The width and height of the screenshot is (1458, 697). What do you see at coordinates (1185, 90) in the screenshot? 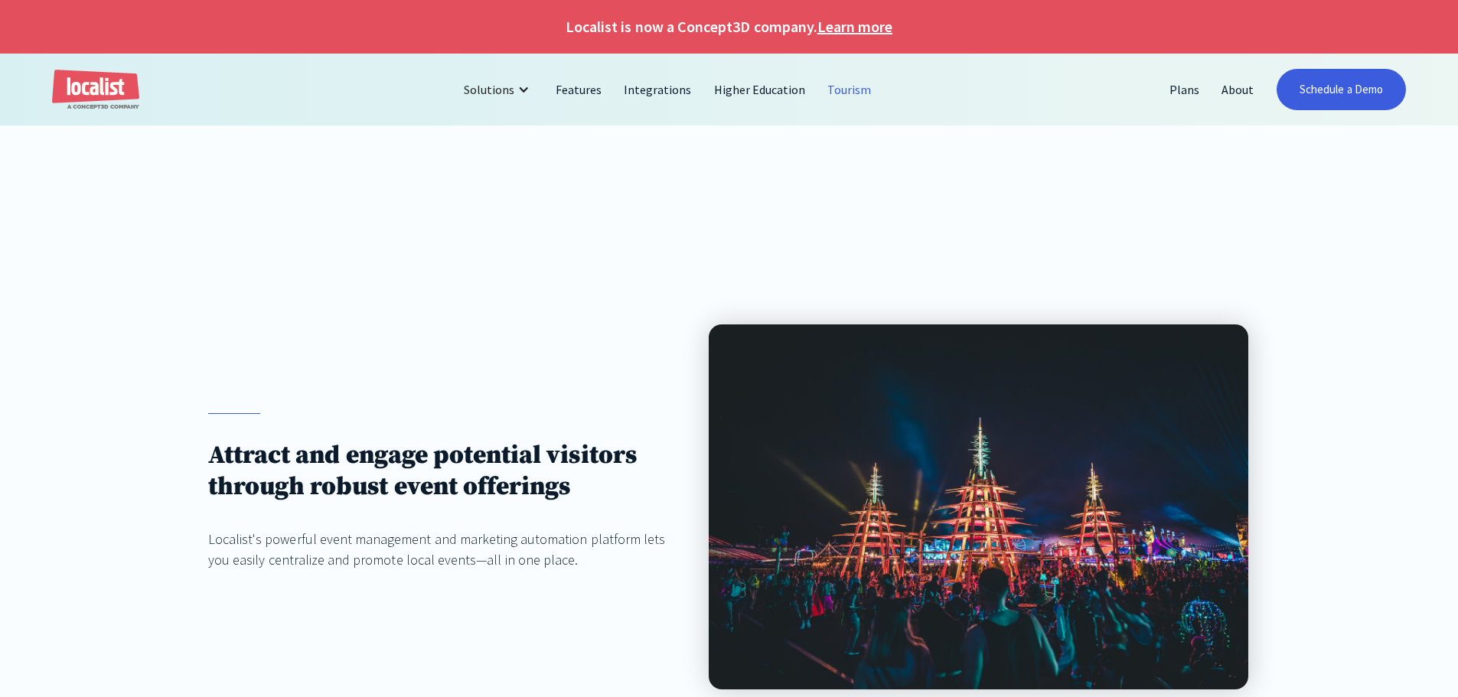
I see `a: Plans` at bounding box center [1185, 90].